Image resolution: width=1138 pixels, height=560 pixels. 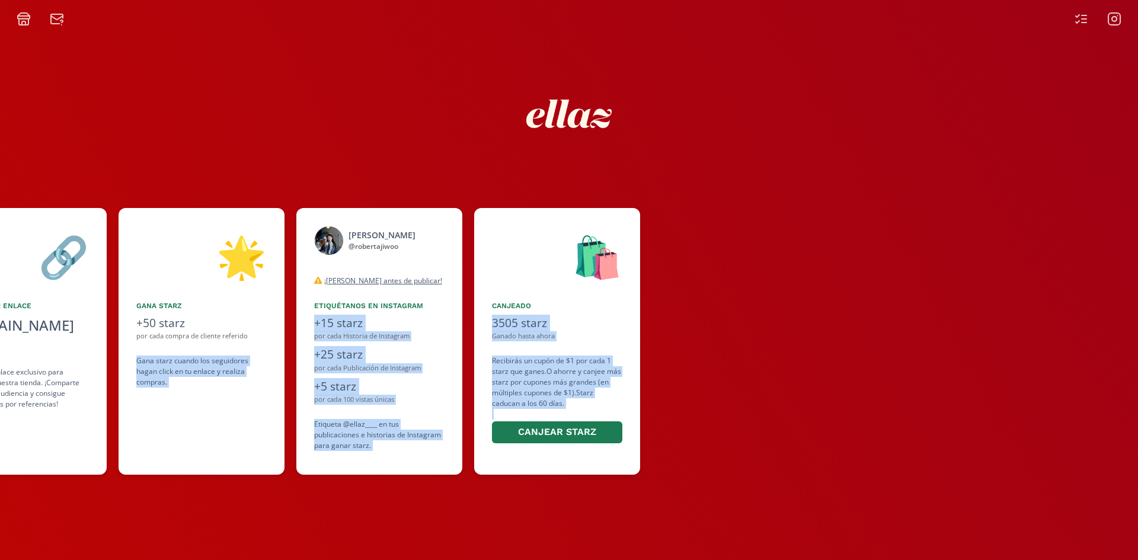 I want to click on img: 524810648_18520113457031687_8089223174440955574_n.jpg, so click(x=329, y=241).